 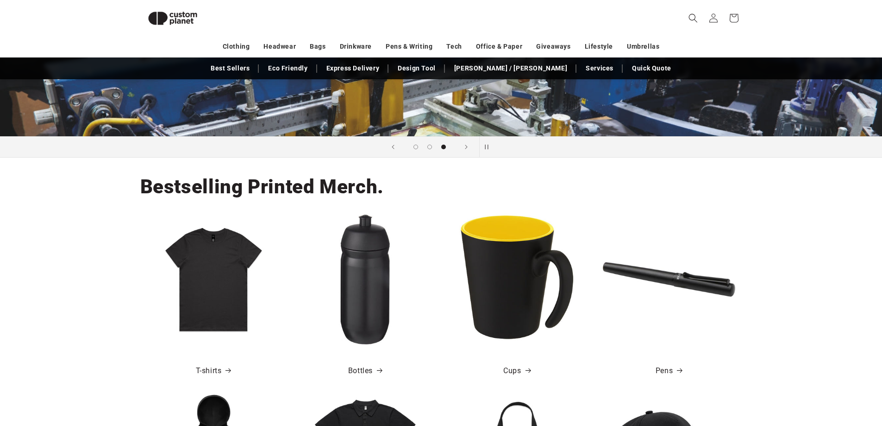 What do you see at coordinates (262, 187) in the screenshot?
I see `h2: Bestselling Printed Merch.` at bounding box center [262, 187].